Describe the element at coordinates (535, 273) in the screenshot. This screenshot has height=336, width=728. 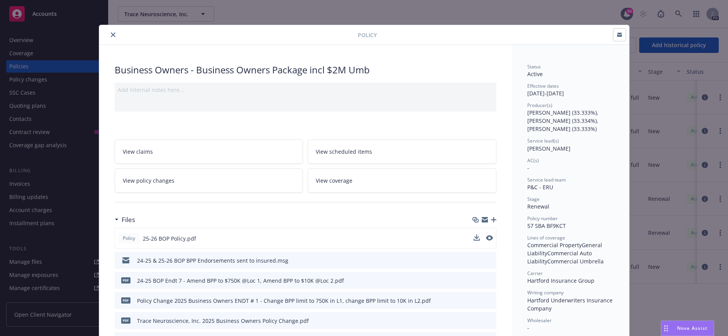
I see `span: Carrier` at that location.